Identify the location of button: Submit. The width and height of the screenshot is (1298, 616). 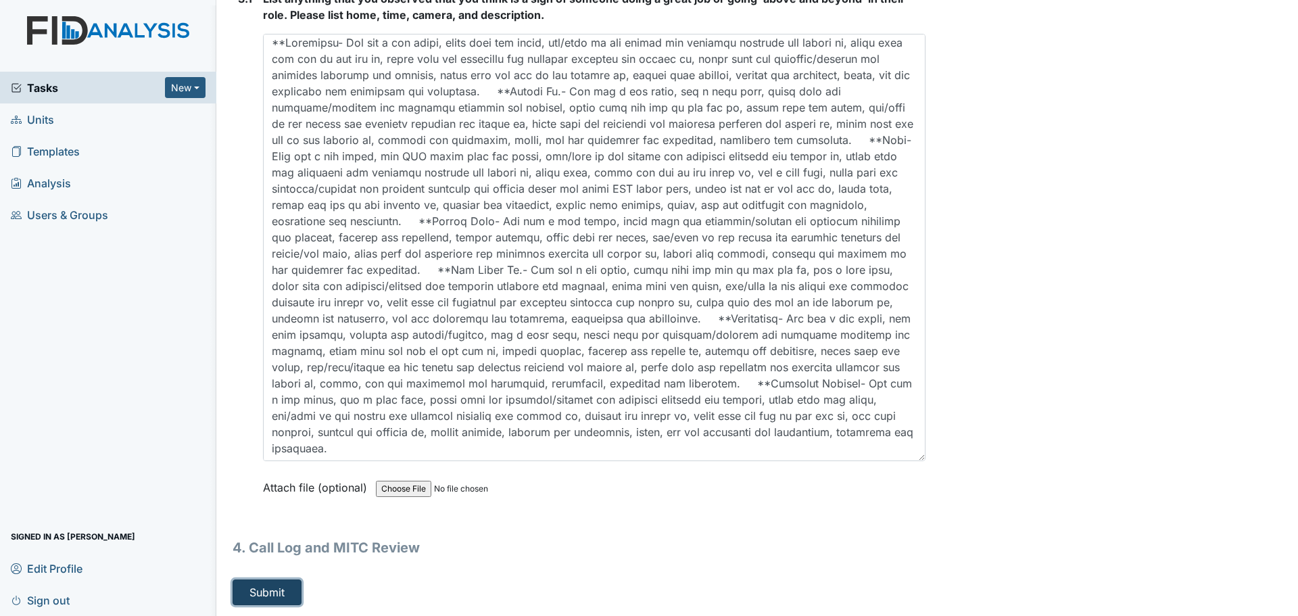
(267, 592).